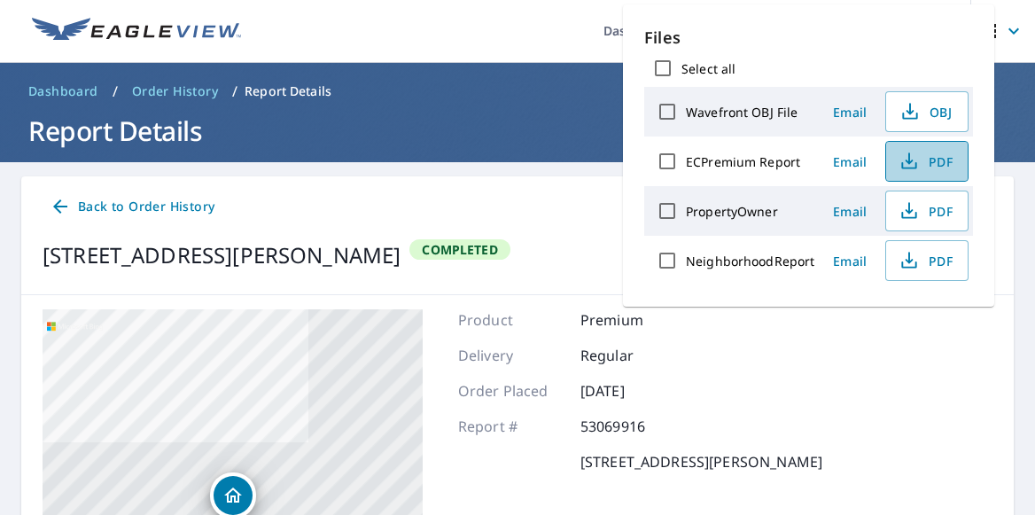 Image resolution: width=1035 pixels, height=515 pixels. What do you see at coordinates (511, 391) in the screenshot?
I see `p: Order Placed` at bounding box center [511, 391].